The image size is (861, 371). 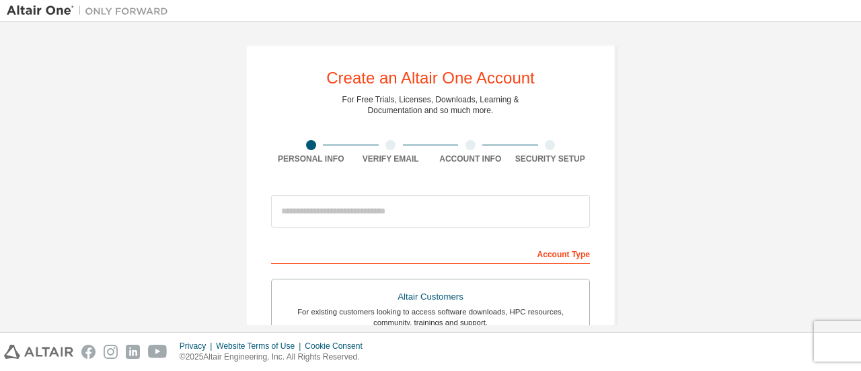 What do you see at coordinates (430, 78) in the screenshot?
I see `div: Create an Altair One Account` at bounding box center [430, 78].